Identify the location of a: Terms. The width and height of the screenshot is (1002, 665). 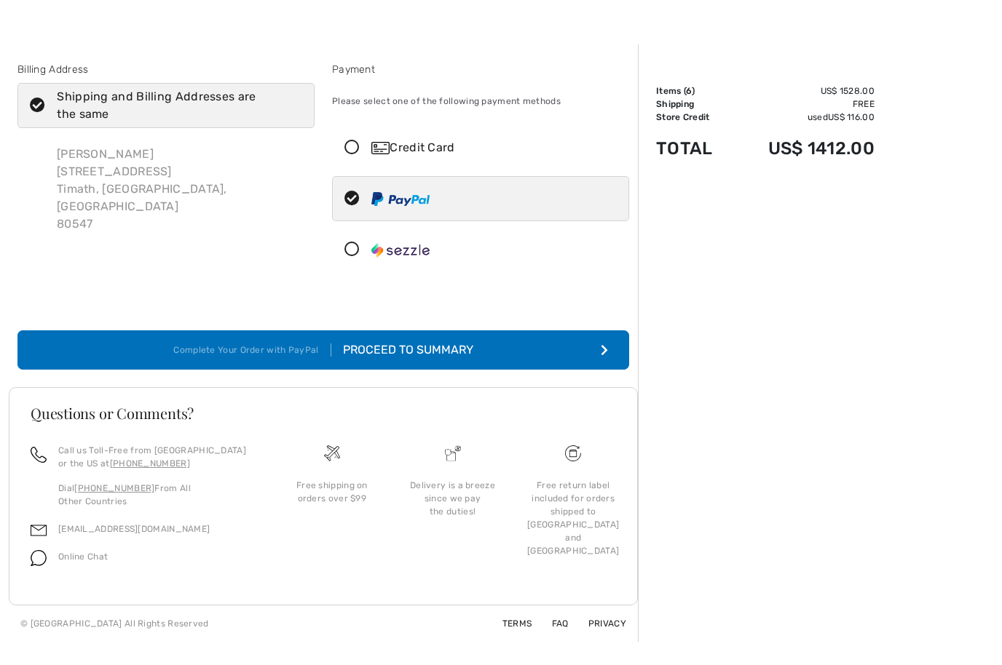
(508, 624).